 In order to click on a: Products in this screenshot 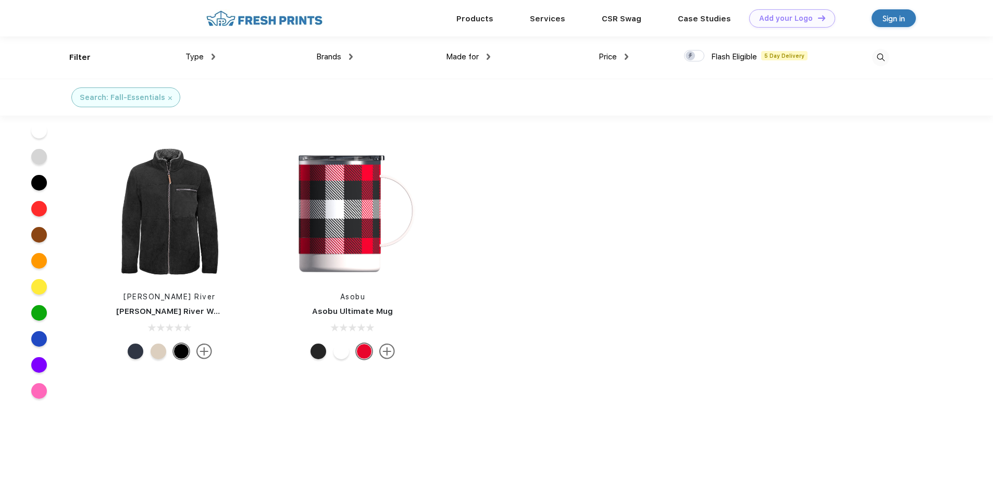, I will do `click(475, 19)`.